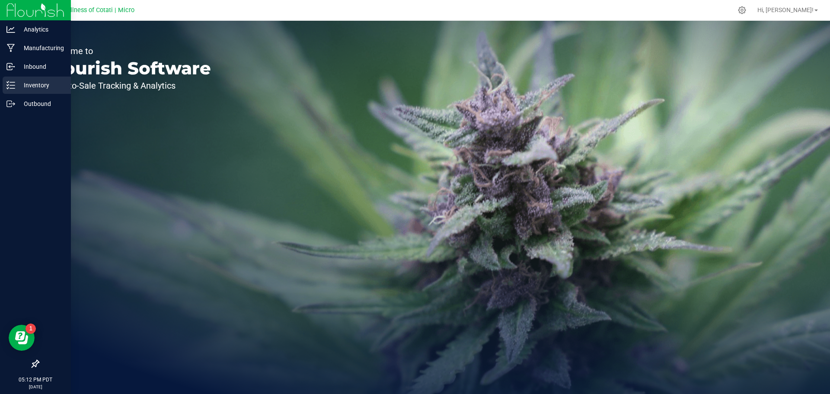  I want to click on p: Seed-to-Sale Tracking & Analytics, so click(129, 86).